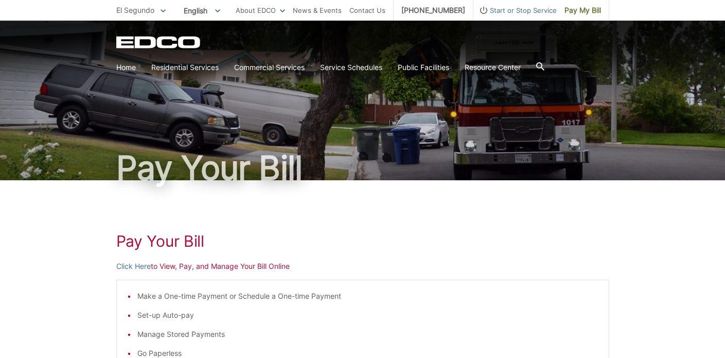 The width and height of the screenshot is (725, 358). I want to click on span: El Segundo, so click(135, 10).